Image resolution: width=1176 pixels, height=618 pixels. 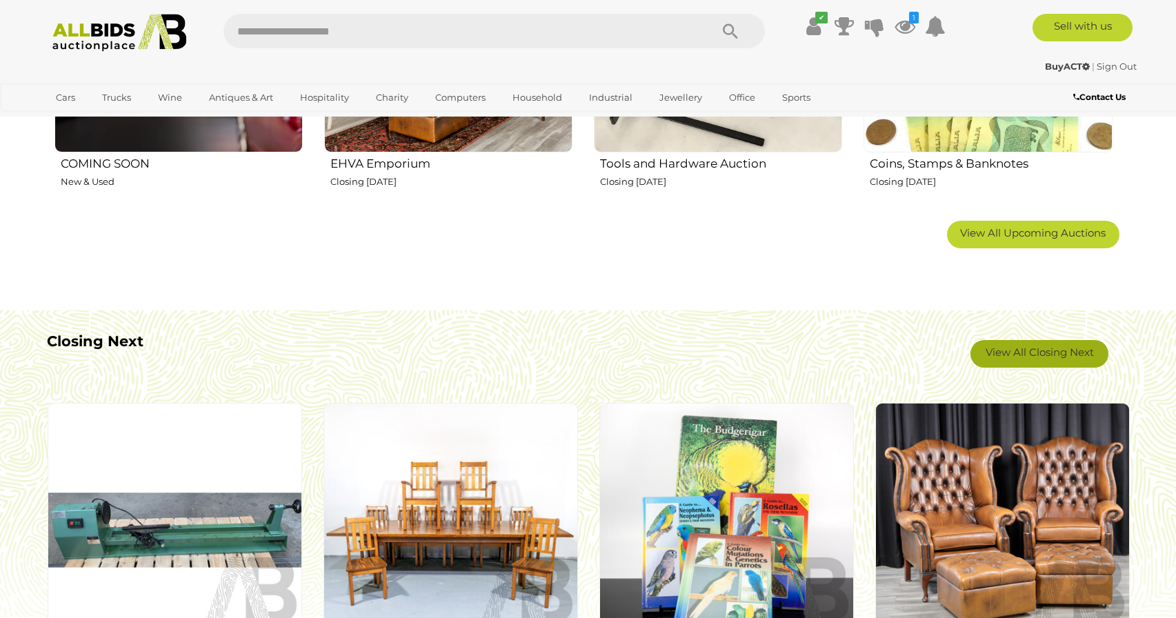 I want to click on img: Allbids.com.au, so click(x=119, y=32).